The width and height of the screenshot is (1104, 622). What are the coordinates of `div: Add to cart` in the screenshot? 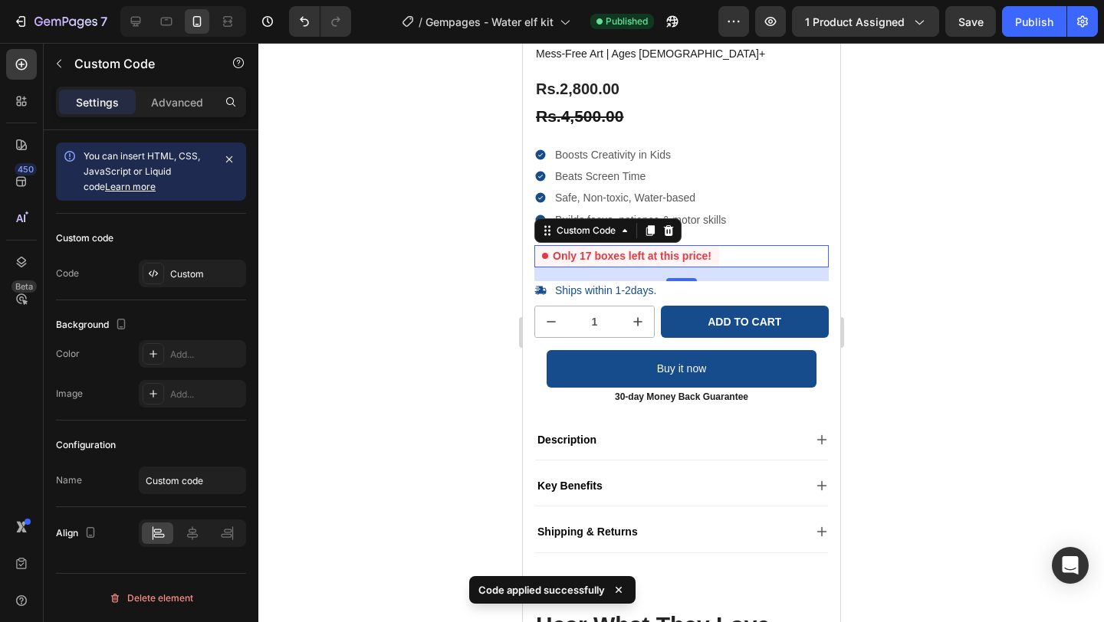 It's located at (222, 279).